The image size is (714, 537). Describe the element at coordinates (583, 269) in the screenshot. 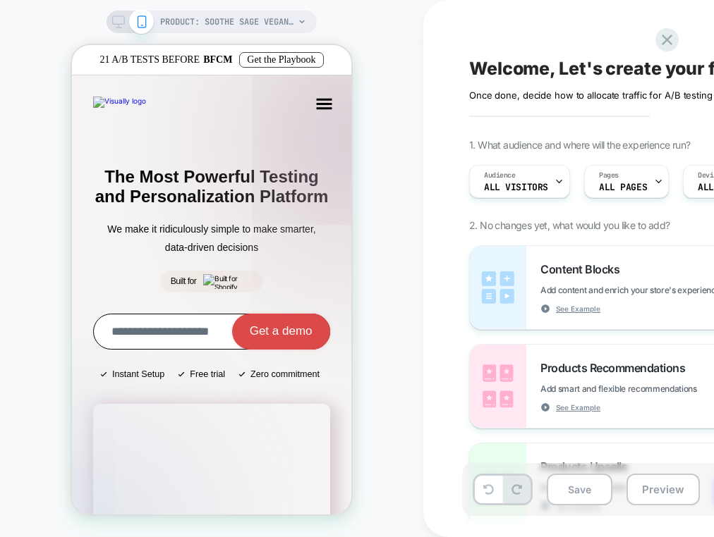

I see `span: Content Blocks` at that location.